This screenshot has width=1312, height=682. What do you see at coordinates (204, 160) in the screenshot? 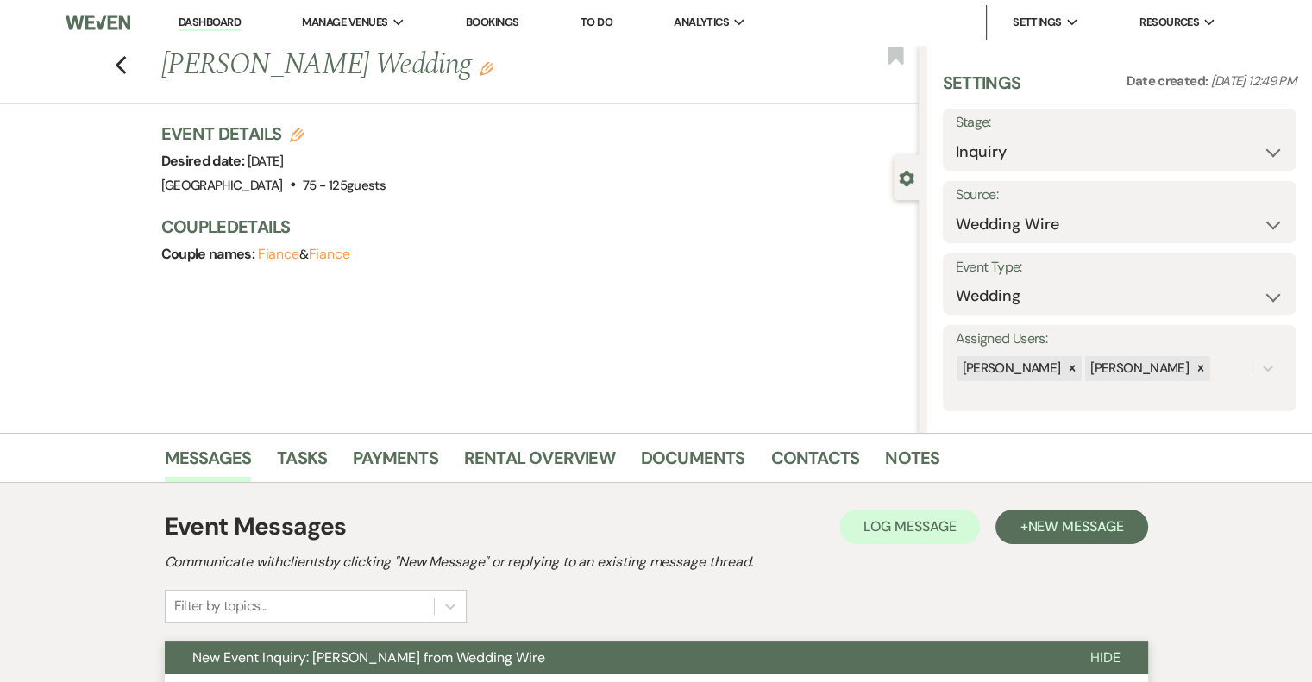
I see `span: Desired date:` at bounding box center [204, 160].